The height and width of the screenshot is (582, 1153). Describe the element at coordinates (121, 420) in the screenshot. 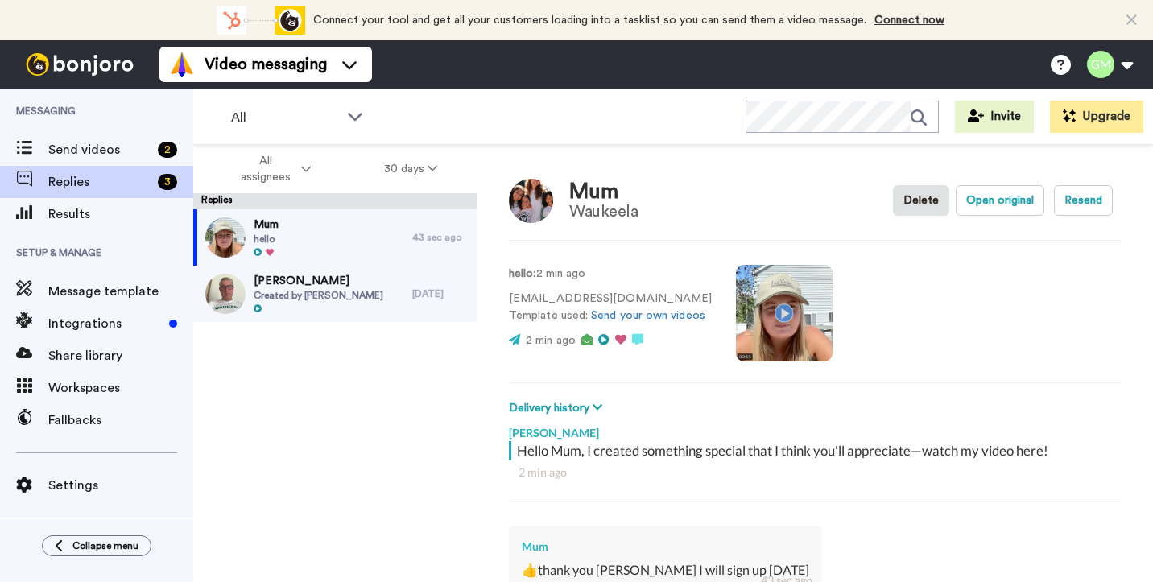

I see `span: Fallbacks` at that location.